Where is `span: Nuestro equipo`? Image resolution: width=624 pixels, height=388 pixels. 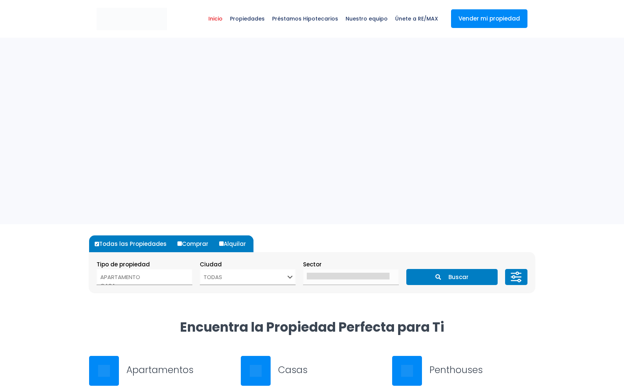
span: Nuestro equipo is located at coordinates (367, 19).